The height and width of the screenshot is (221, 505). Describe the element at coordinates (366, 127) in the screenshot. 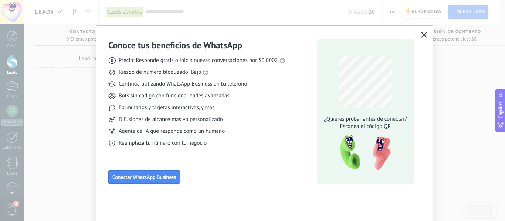

I see `span: ¡Escanea el código QR!` at that location.